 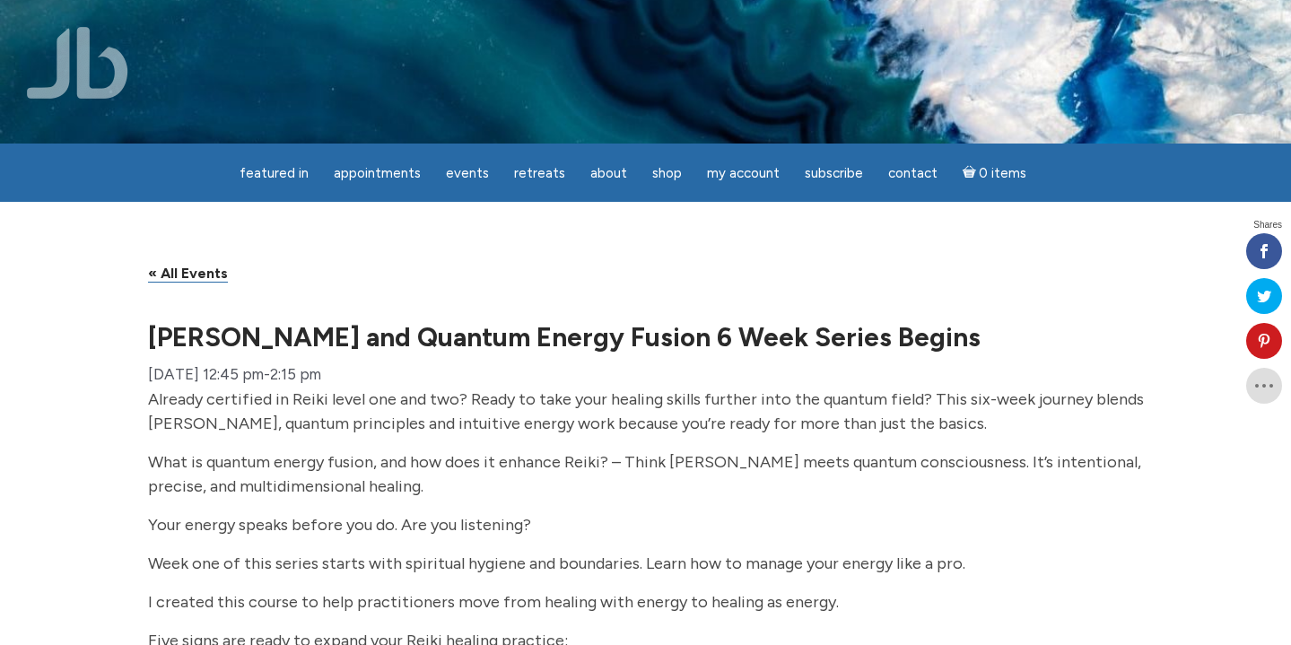 I want to click on a: Appointments, so click(x=377, y=173).